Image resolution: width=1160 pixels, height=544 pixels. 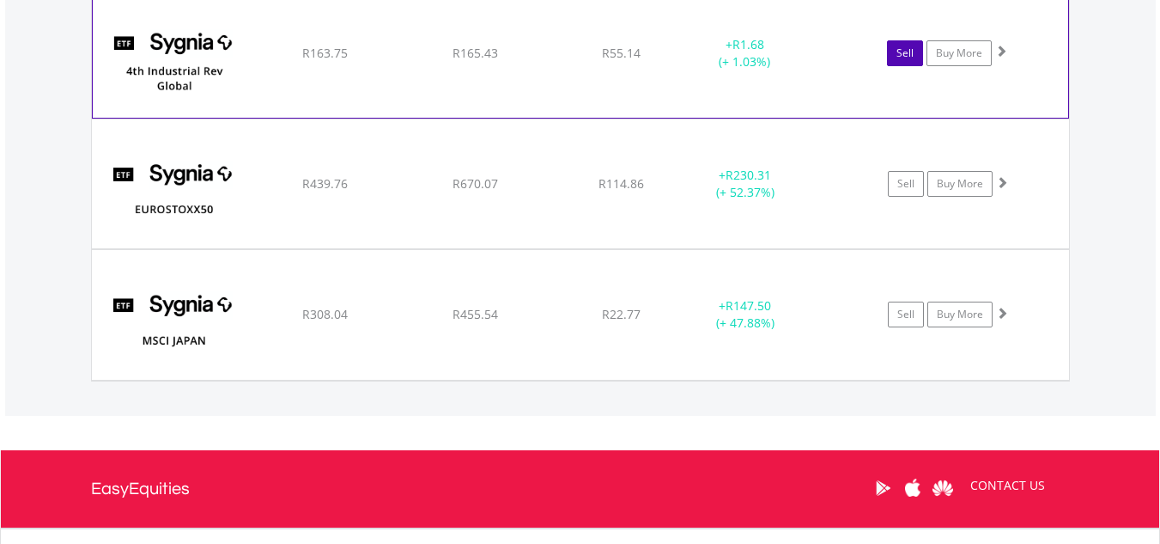 What do you see at coordinates (621, 313) in the screenshot?
I see `span: R22.77` at bounding box center [621, 313].